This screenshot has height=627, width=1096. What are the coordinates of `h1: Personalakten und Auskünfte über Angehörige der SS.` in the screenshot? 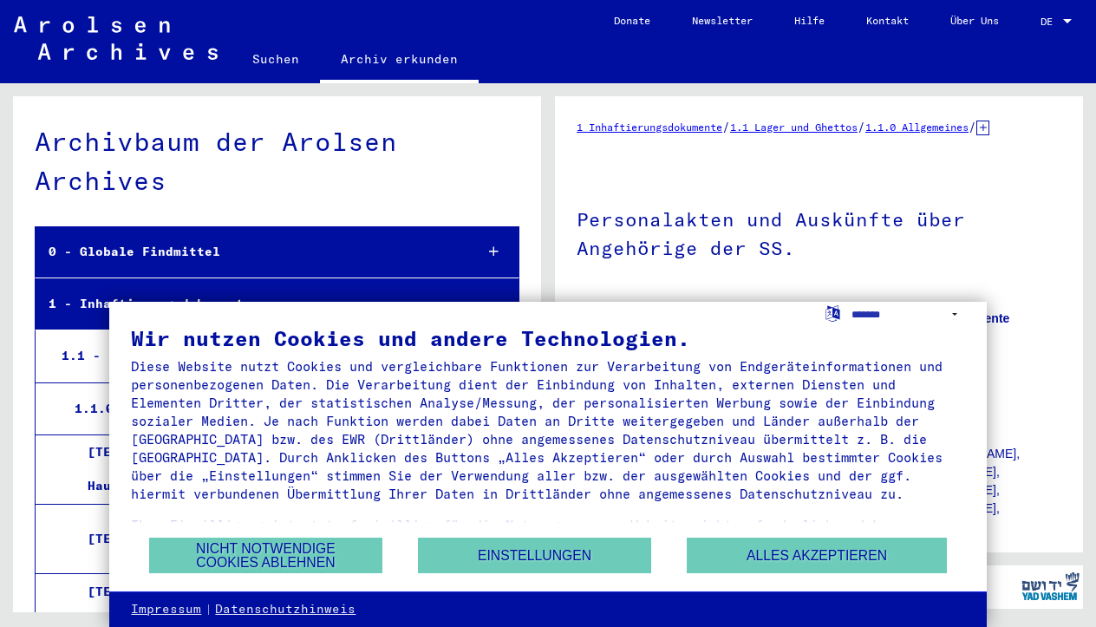 It's located at (819, 232).